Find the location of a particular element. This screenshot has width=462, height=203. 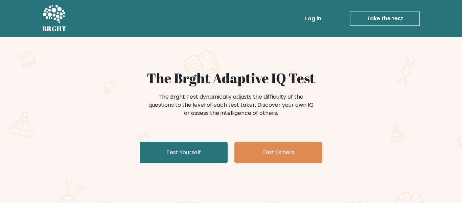

a: Test Others is located at coordinates (278, 152).